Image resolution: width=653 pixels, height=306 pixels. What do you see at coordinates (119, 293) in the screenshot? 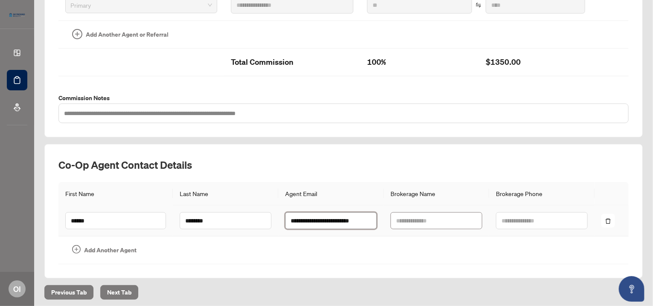
I see `span: Next Tab` at bounding box center [119, 293].